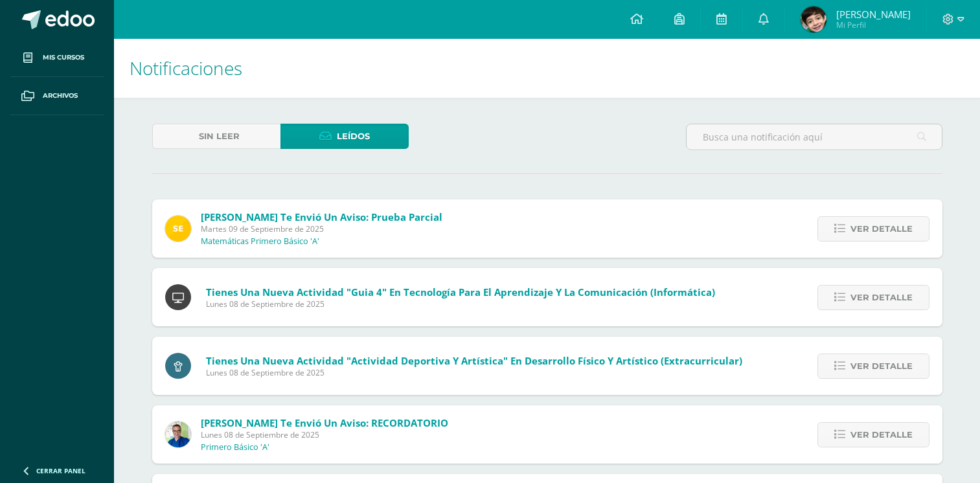  Describe the element at coordinates (321, 229) in the screenshot. I see `span: Martes 09 de Septiembre de 2025` at that location.